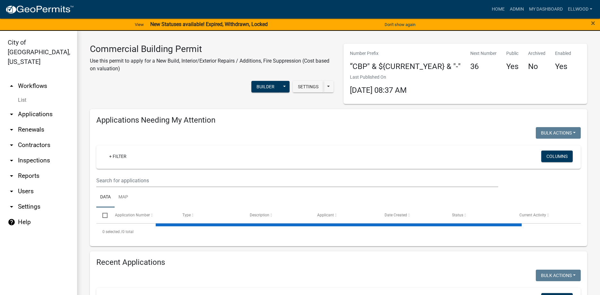 This screenshot has height=295, width=600. I want to click on p: Public, so click(512, 53).